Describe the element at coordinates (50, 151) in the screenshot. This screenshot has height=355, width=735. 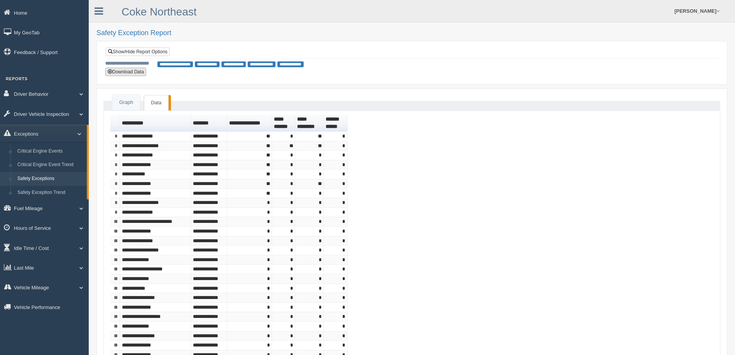
I see `a: Critical Engine Events` at that location.